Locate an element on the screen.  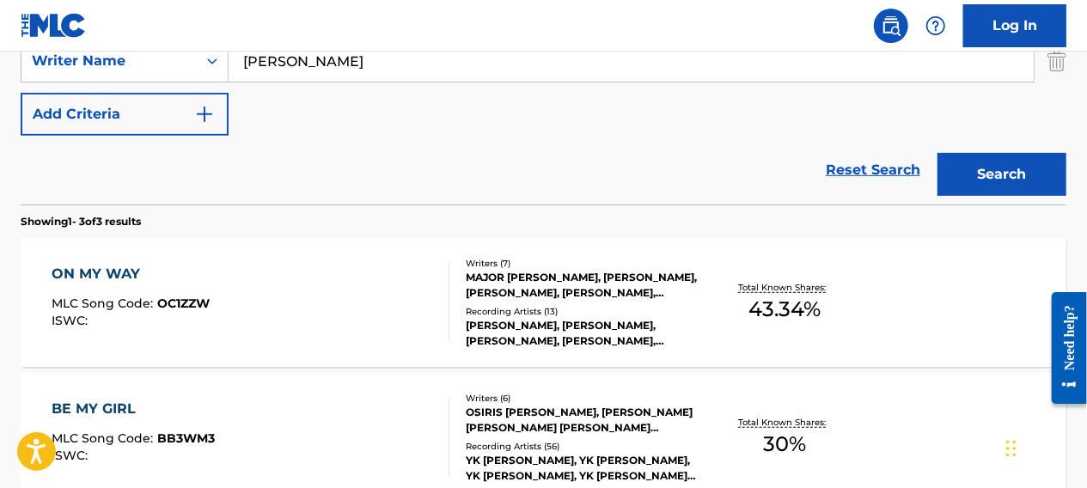
a: Public Search is located at coordinates (891, 26).